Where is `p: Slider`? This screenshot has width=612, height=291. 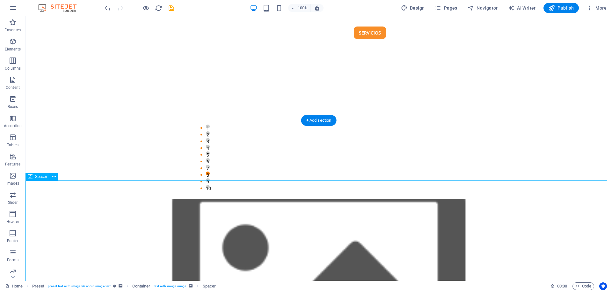 p: Slider is located at coordinates (13, 202).